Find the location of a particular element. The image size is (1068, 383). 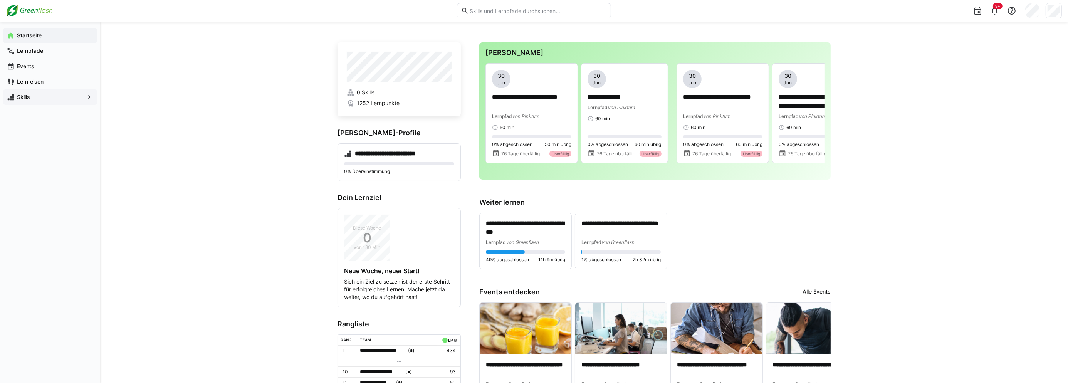

p: 93 is located at coordinates (448, 372).